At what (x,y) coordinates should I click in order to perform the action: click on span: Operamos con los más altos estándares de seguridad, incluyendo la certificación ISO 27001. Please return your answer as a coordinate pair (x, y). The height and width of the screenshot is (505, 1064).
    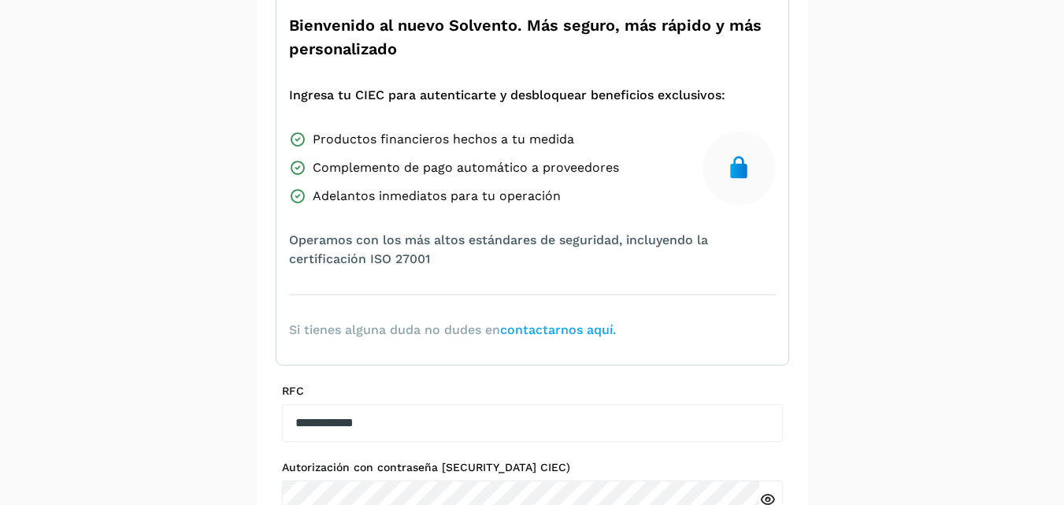
    Looking at the image, I should click on (532, 250).